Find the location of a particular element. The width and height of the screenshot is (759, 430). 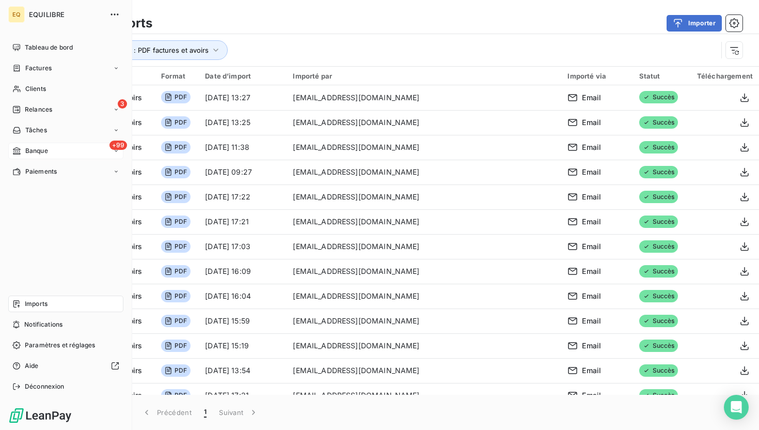

button: Type d’import : PDF factures et avoirs is located at coordinates (150, 50).